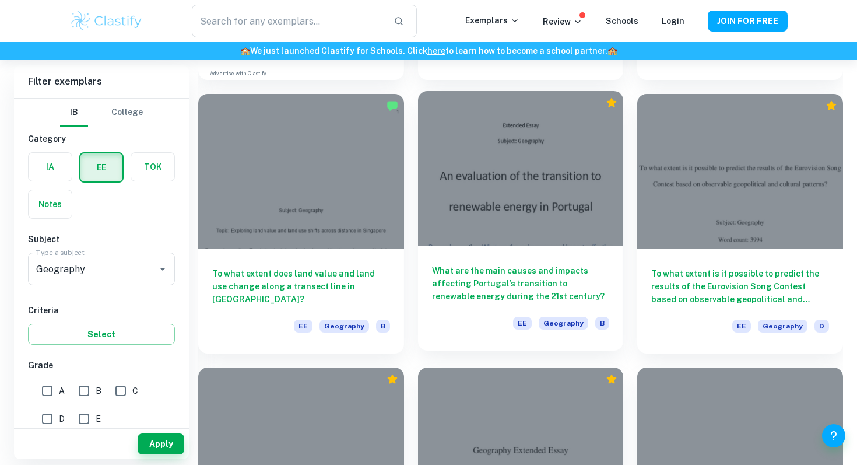 This screenshot has width=857, height=465. I want to click on span: A, so click(62, 391).